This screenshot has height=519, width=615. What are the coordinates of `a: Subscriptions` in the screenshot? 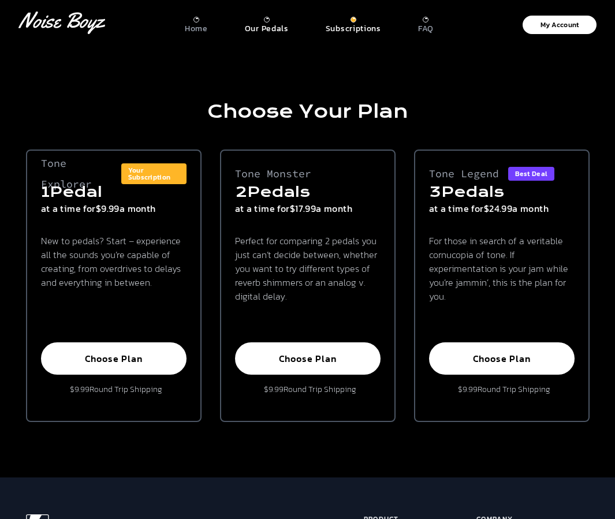 It's located at (353, 23).